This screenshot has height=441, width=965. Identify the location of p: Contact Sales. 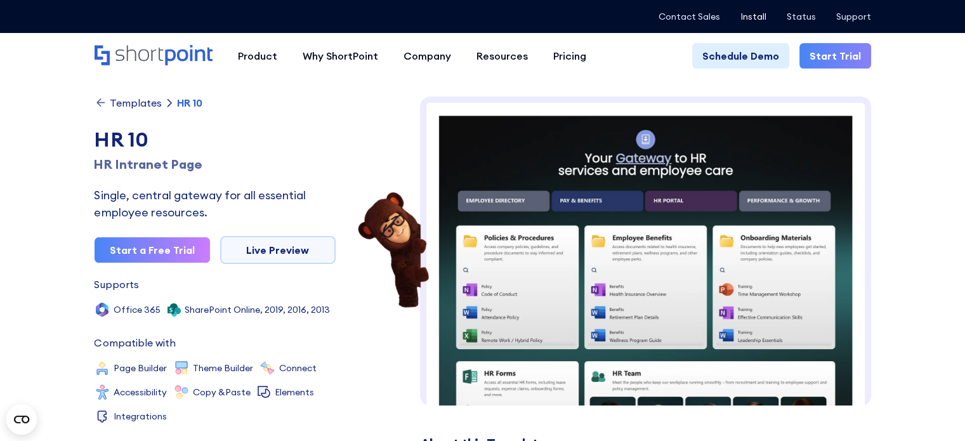
(689, 16).